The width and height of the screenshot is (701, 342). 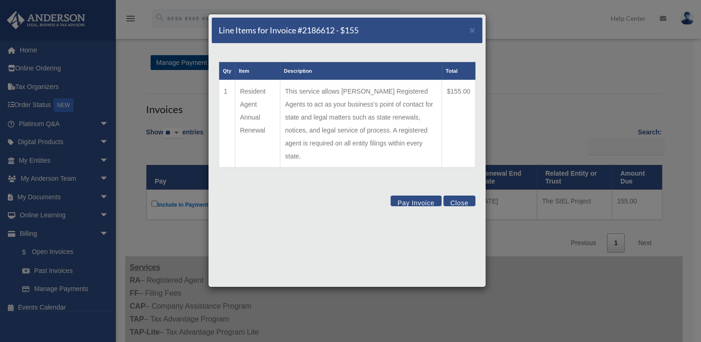 I want to click on td: $155.00, so click(x=458, y=124).